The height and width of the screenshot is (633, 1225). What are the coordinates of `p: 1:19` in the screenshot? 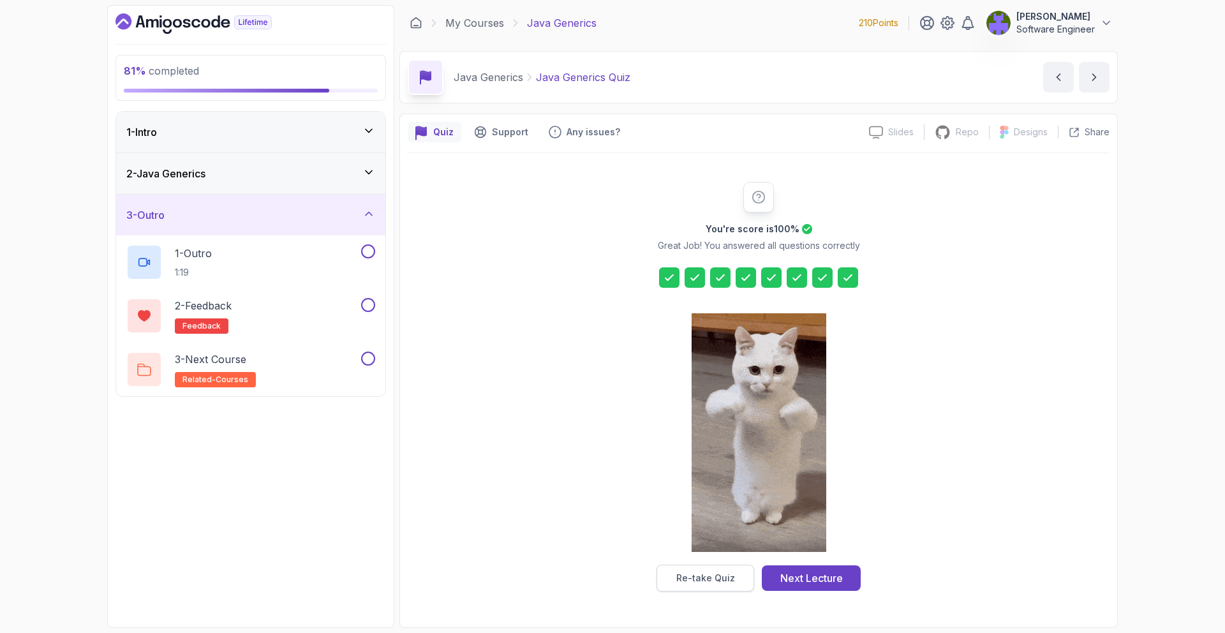 It's located at (193, 272).